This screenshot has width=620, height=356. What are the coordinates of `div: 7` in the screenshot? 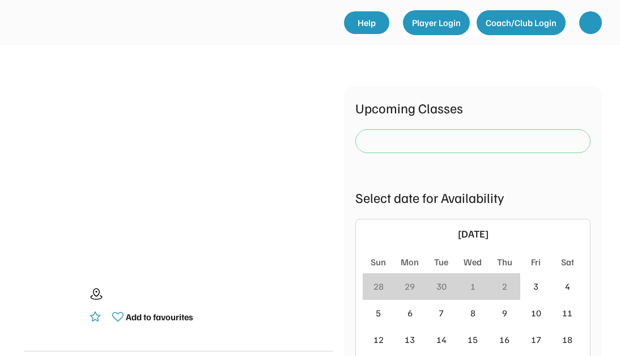 It's located at (441, 313).